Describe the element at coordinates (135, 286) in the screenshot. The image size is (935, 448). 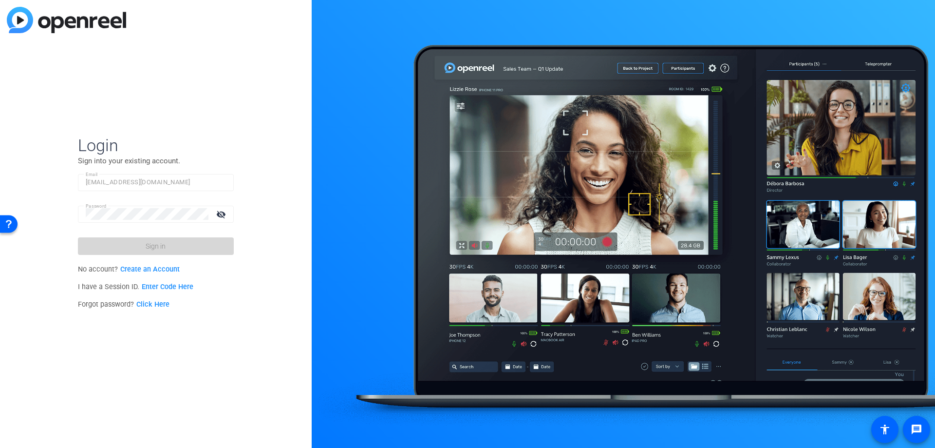
I see `span: I have a Session ID.` at that location.